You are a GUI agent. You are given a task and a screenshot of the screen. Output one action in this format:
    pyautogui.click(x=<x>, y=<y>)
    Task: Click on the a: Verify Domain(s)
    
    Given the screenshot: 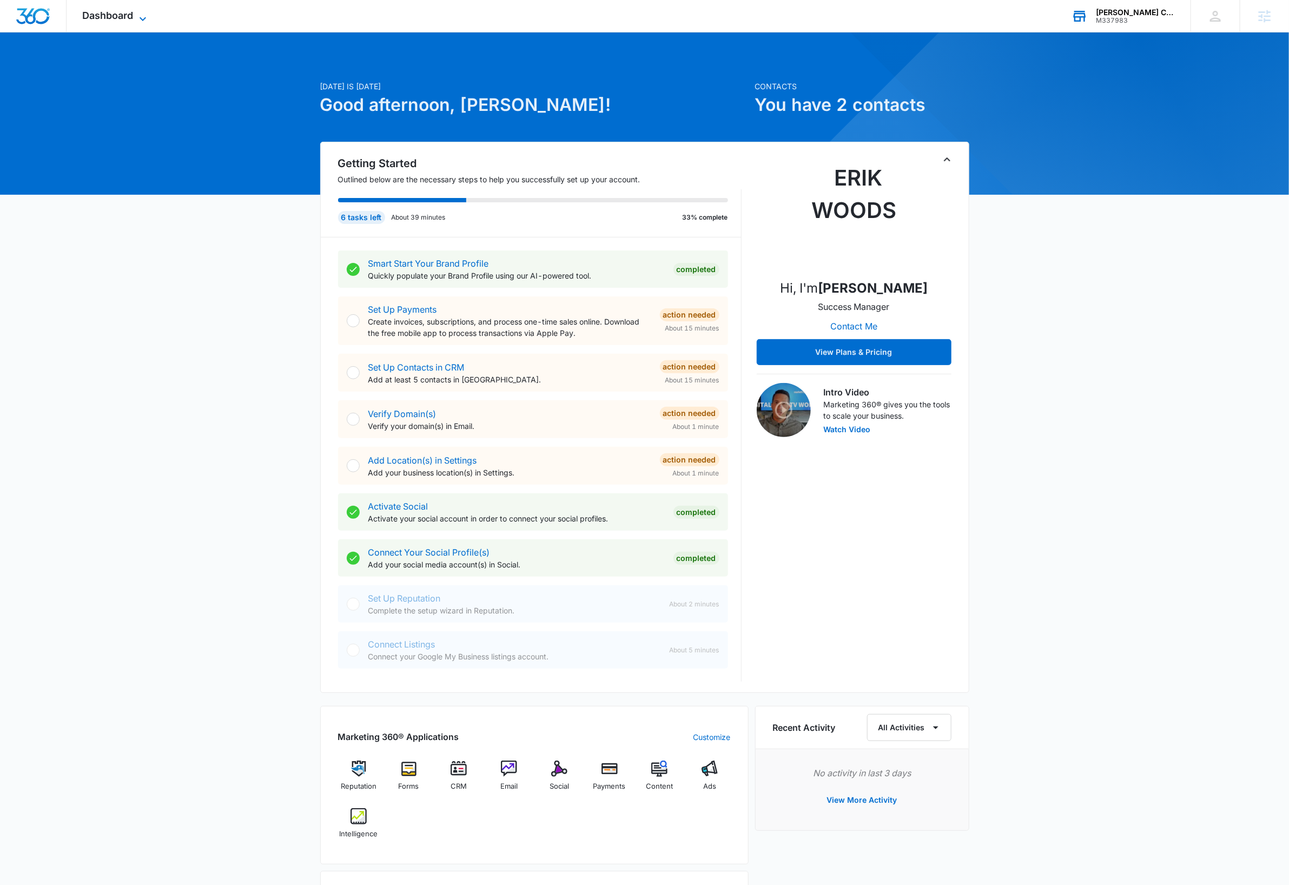 What is the action you would take?
    pyautogui.click(x=402, y=414)
    